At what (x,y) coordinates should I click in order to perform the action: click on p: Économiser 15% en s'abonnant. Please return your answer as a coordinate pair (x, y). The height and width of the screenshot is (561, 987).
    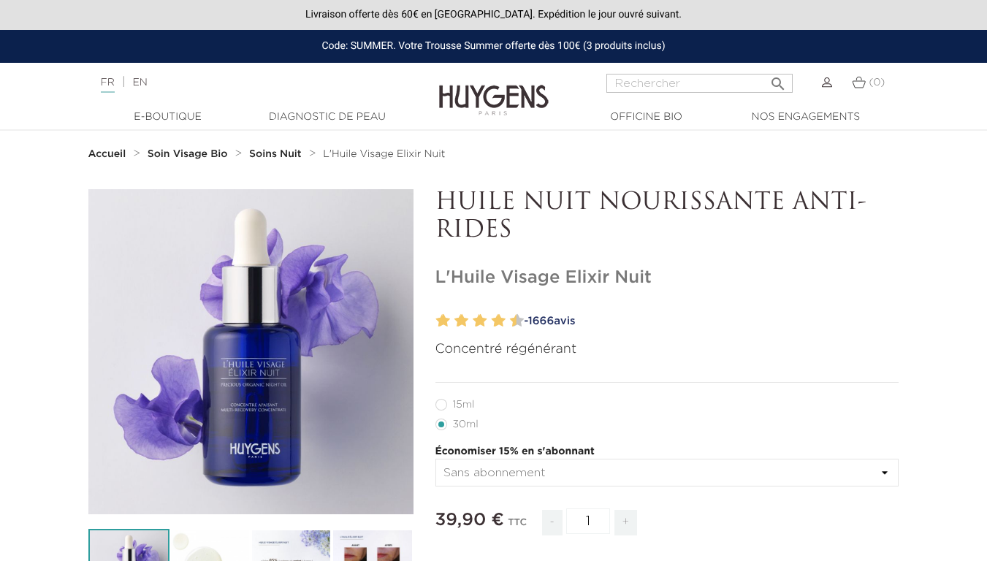
    Looking at the image, I should click on (667, 452).